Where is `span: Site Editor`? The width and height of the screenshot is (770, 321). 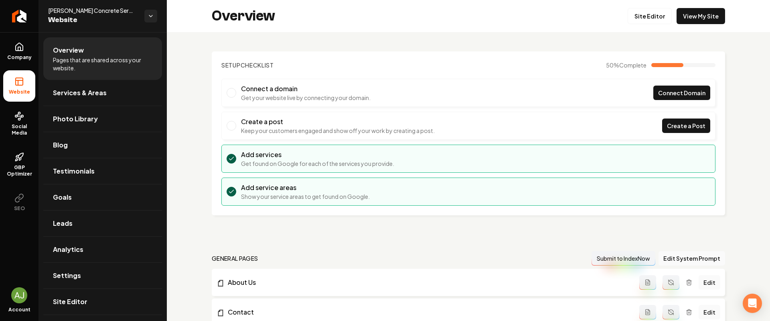
span: Site Editor is located at coordinates (70, 301).